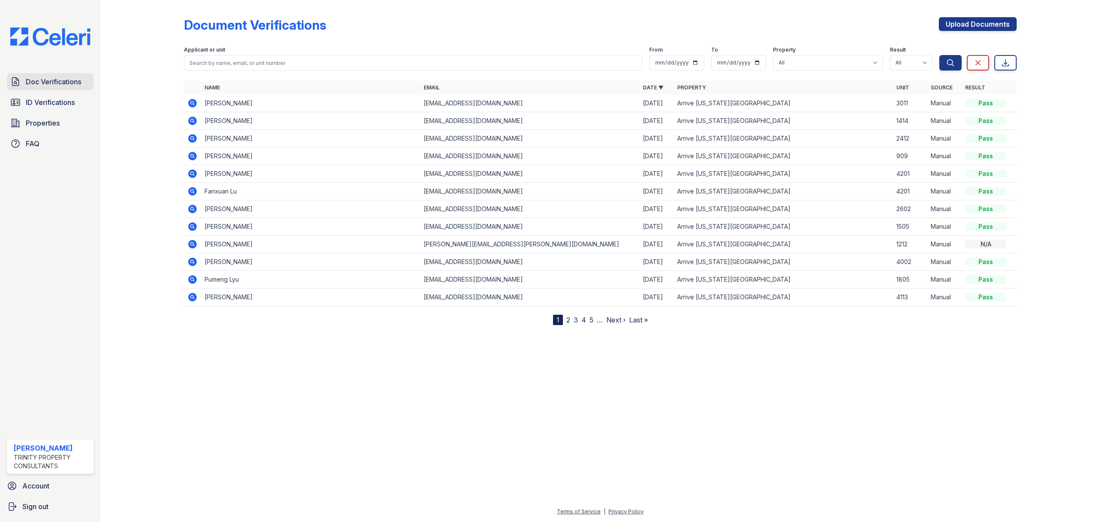  Describe the element at coordinates (910, 244) in the screenshot. I see `td: 1212` at that location.